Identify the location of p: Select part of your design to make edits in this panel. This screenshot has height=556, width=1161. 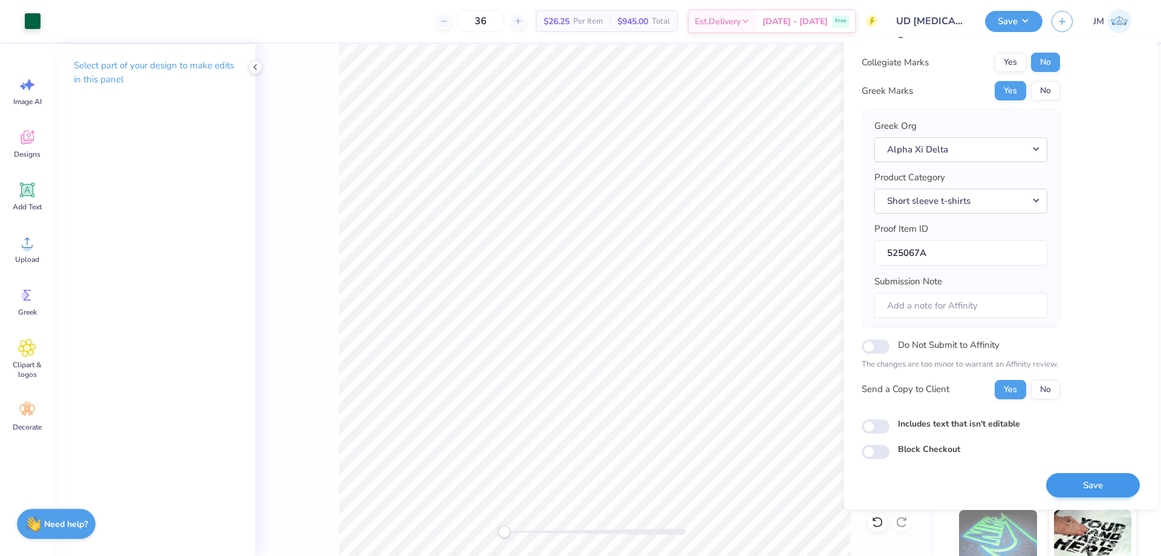
(155, 73).